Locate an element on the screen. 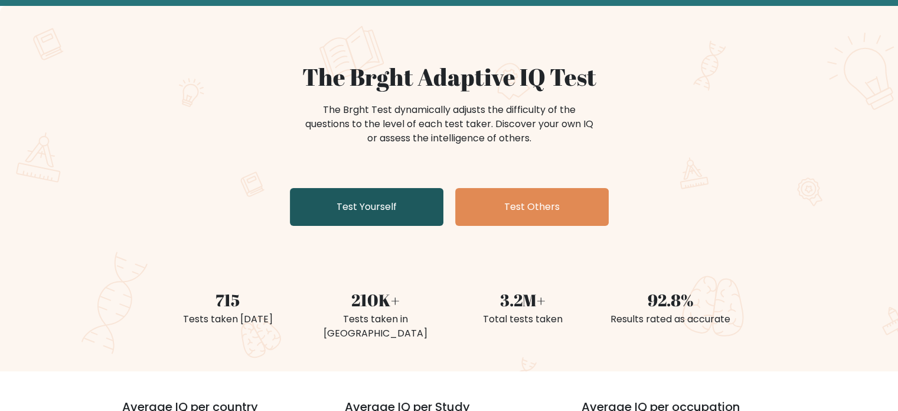  div: The Brght Test dynamically adjusts the difficulty of the questions to the level of each test take... is located at coordinates (449, 124).